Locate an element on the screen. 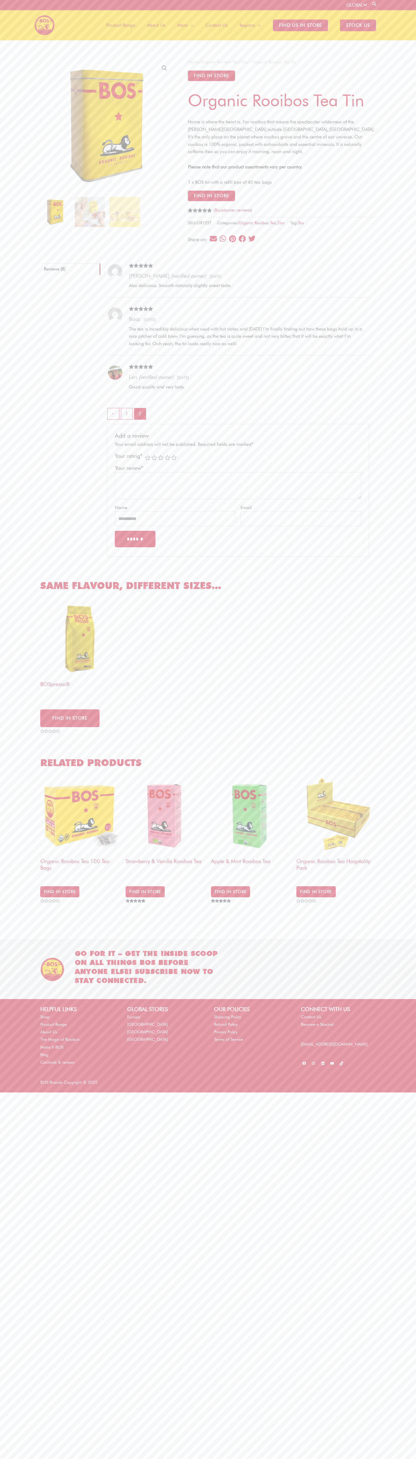 The height and width of the screenshot is (1459, 416). h2: BOSpresso® is located at coordinates (80, 689).